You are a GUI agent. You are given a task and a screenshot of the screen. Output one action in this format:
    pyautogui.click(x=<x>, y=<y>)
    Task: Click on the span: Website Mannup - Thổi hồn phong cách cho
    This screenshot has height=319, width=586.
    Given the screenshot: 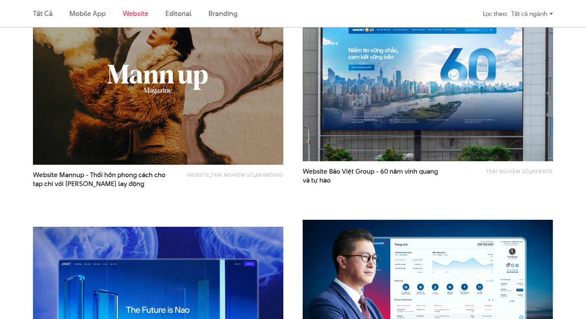 What is the action you would take?
    pyautogui.click(x=102, y=179)
    